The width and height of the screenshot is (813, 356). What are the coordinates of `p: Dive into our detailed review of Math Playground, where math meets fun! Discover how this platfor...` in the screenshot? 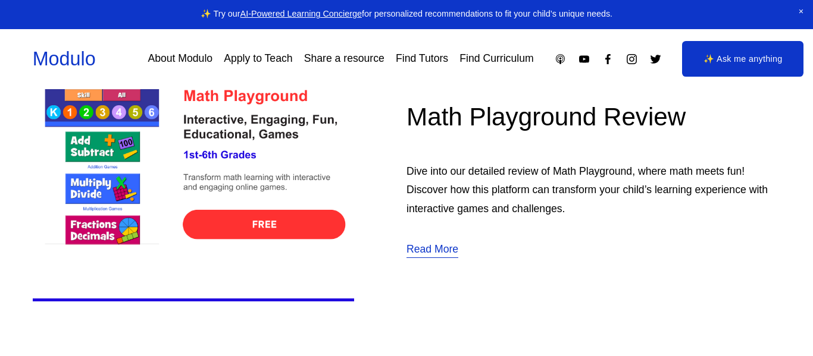 It's located at (593, 190).